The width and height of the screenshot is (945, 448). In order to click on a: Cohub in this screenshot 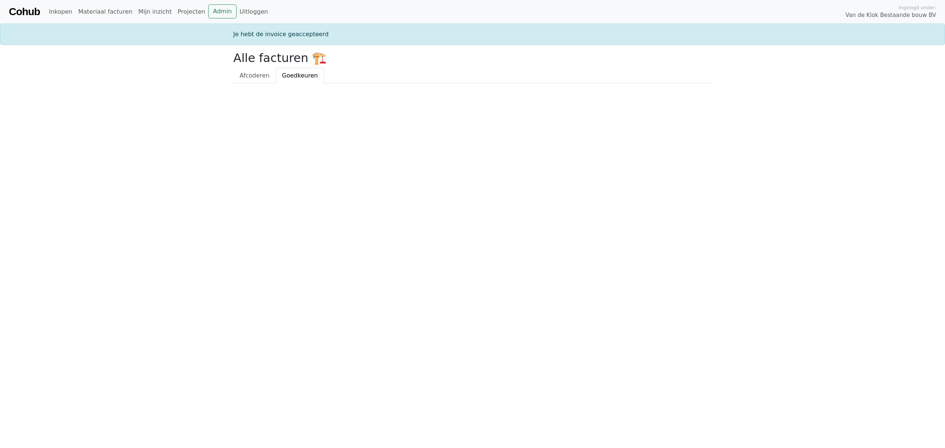, I will do `click(24, 12)`.